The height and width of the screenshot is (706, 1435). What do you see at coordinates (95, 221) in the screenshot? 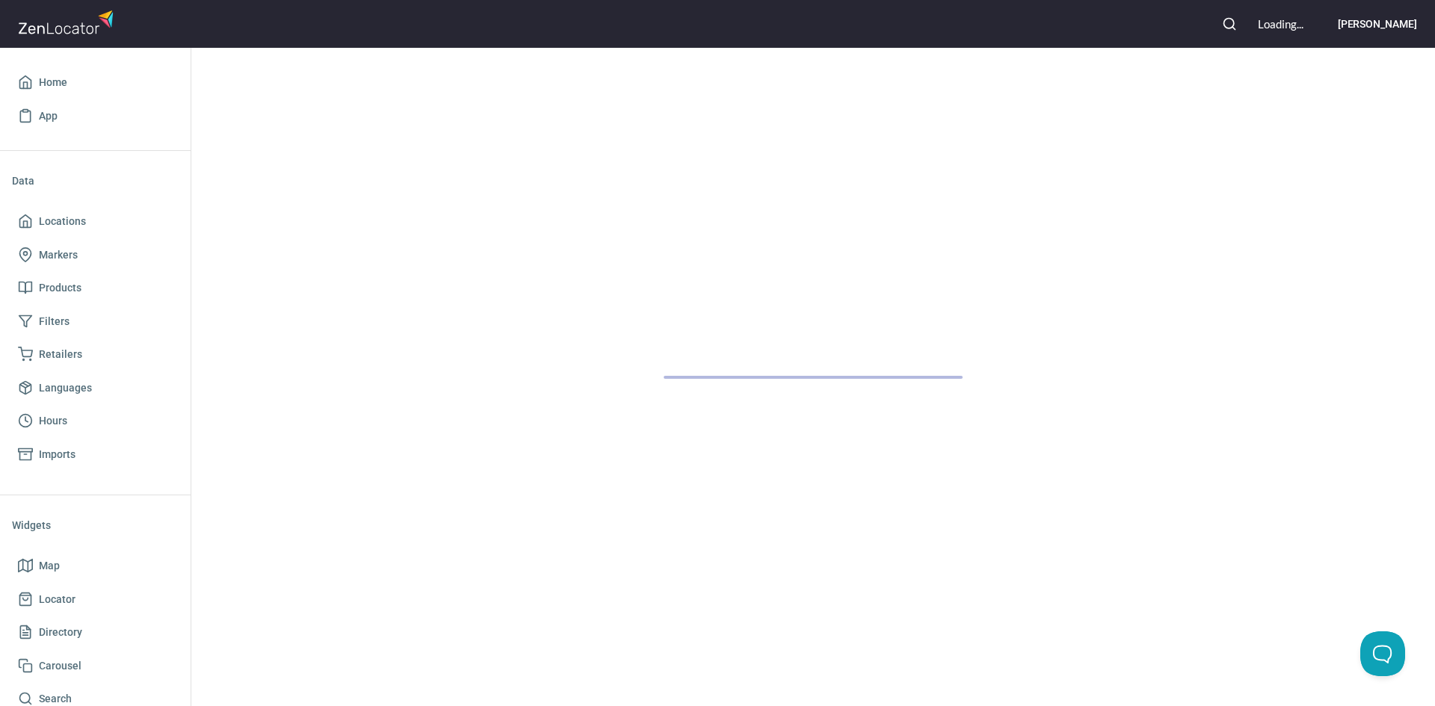
I see `a: Locations` at bounding box center [95, 221].